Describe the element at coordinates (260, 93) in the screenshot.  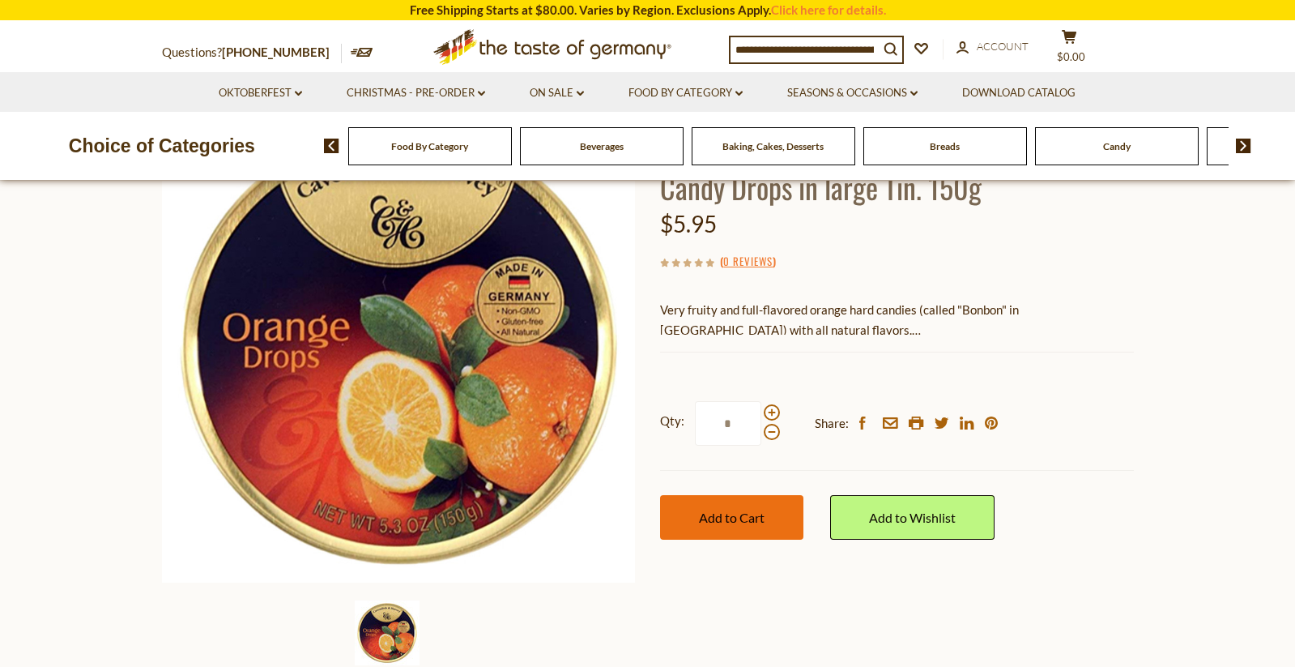
I see `a: Oktoberfest` at that location.